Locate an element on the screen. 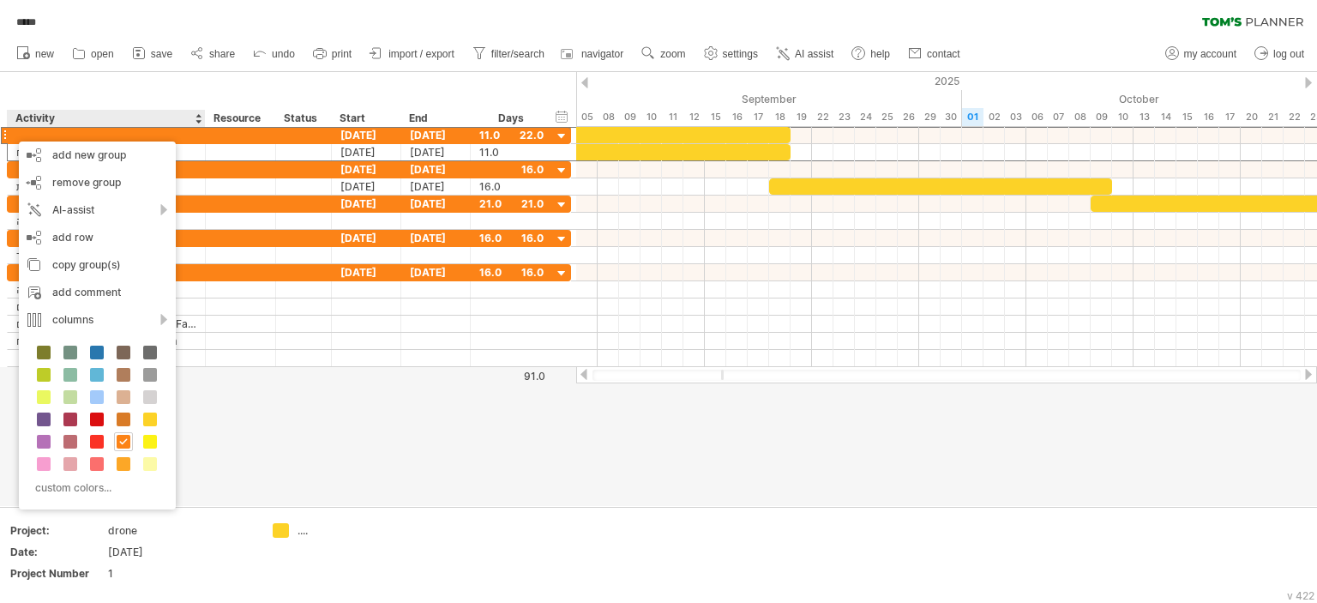  a: log out is located at coordinates (1280, 54).